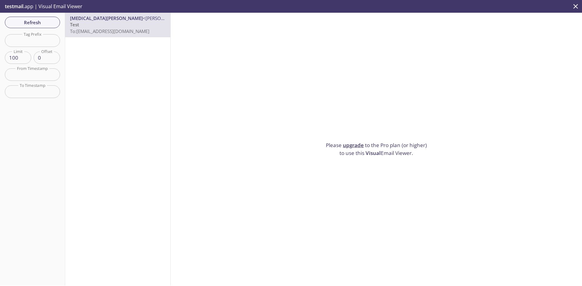 The height and width of the screenshot is (286, 582). I want to click on span: Visual, so click(373, 153).